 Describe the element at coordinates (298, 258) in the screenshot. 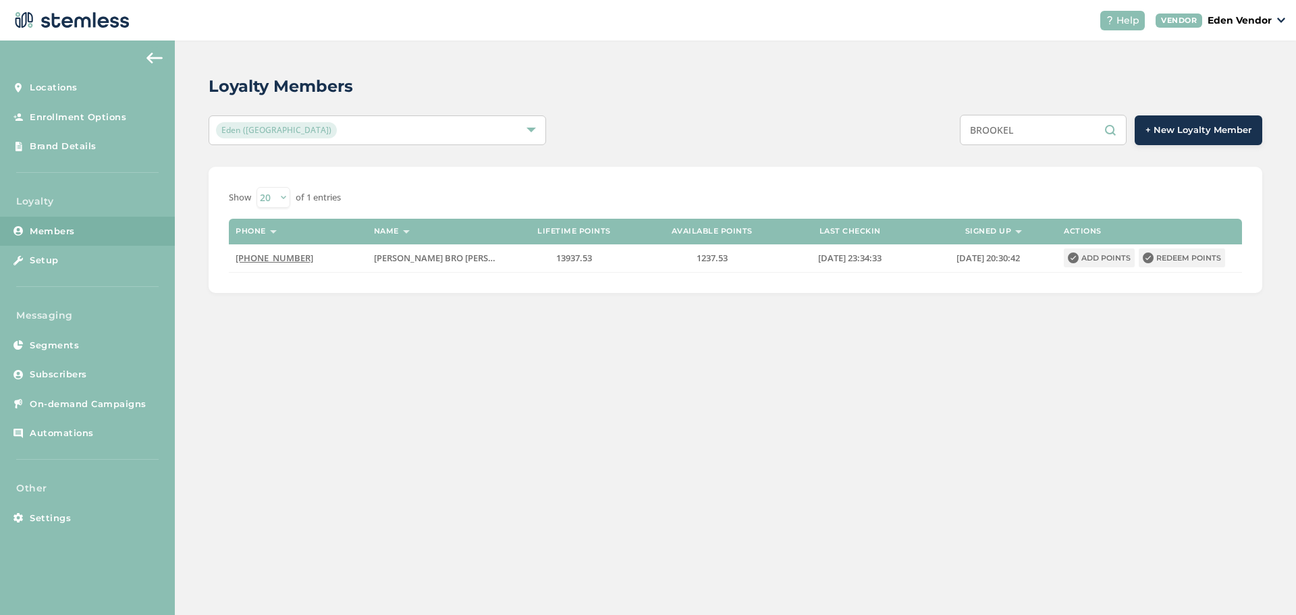

I see `label: (903) 456-6882` at that location.